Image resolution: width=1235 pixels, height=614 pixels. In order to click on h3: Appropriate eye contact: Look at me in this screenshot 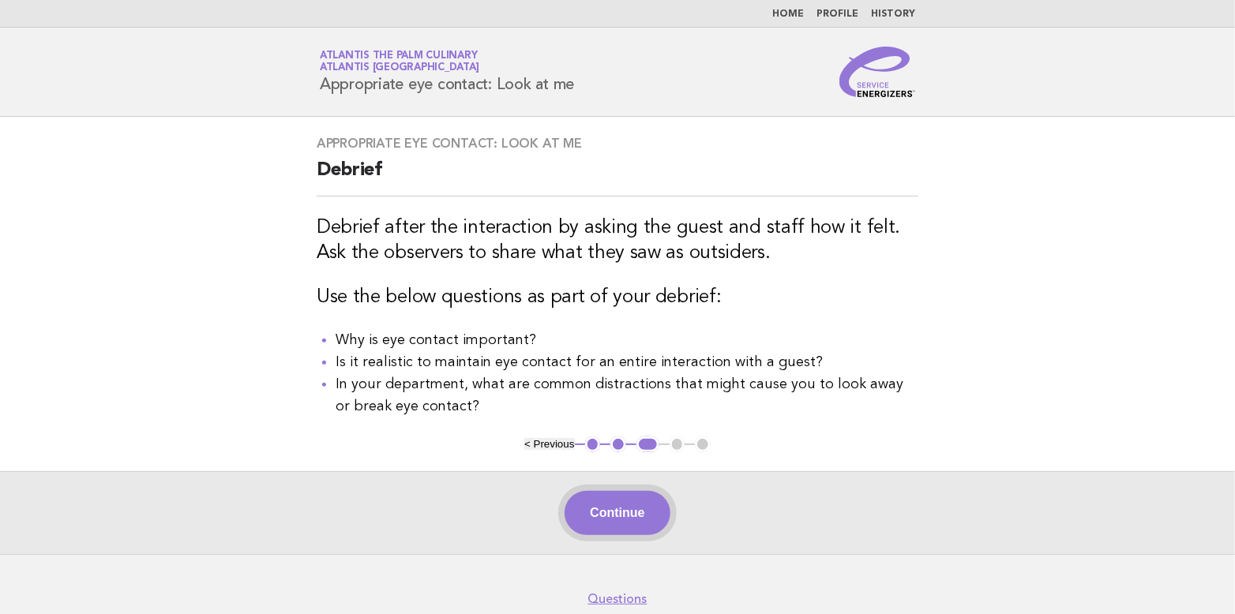, I will do `click(617, 144)`.